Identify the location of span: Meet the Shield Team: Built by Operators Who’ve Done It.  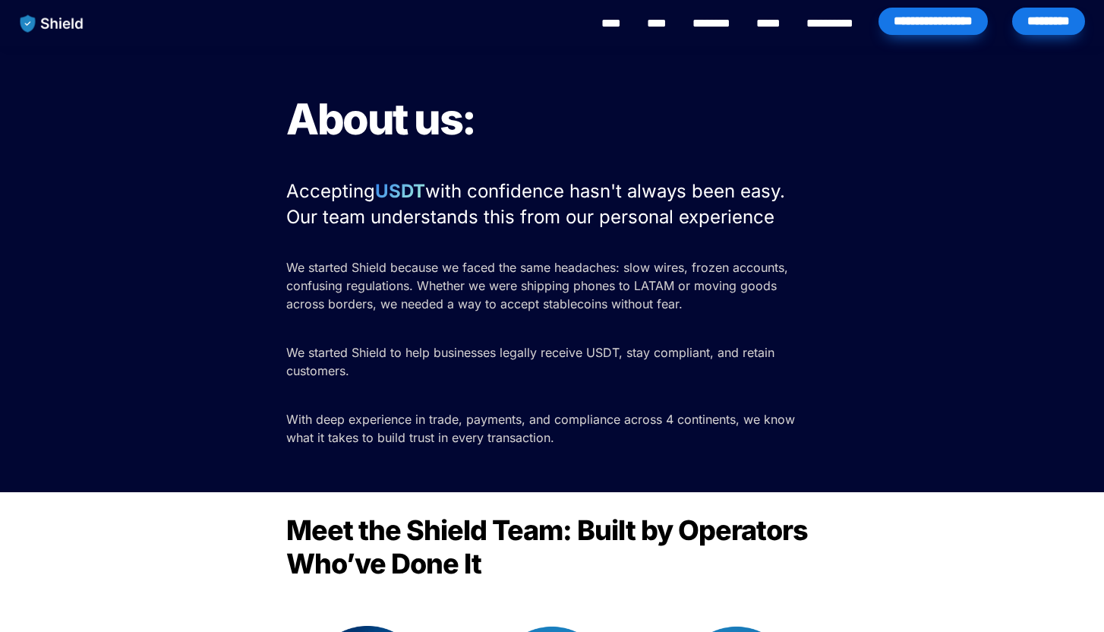
(550, 547).